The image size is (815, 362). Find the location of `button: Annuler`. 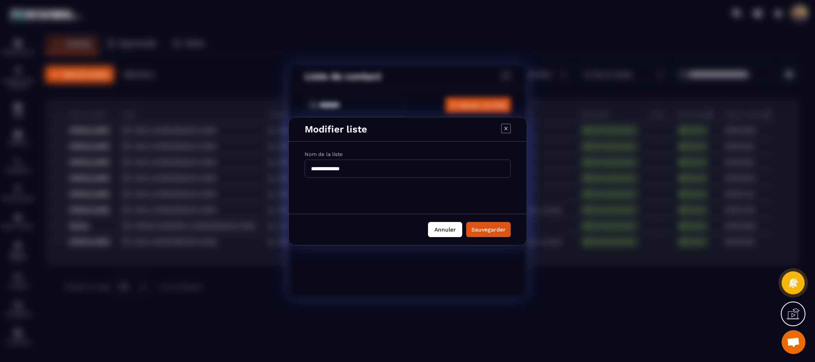

button: Annuler is located at coordinates (445, 230).